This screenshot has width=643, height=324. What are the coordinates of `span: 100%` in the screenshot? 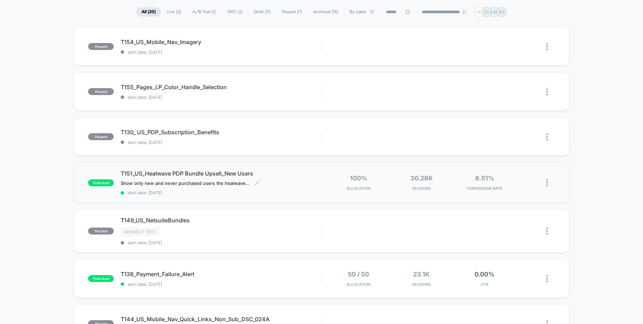 It's located at (358, 178).